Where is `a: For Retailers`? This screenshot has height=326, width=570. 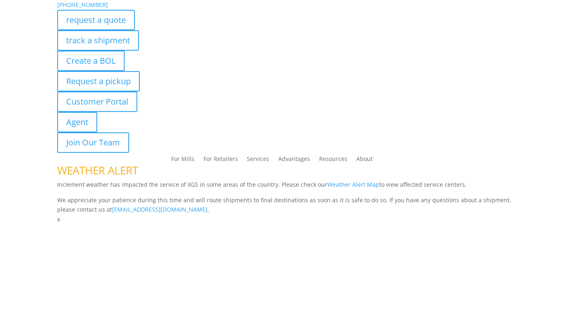 a: For Retailers is located at coordinates (221, 160).